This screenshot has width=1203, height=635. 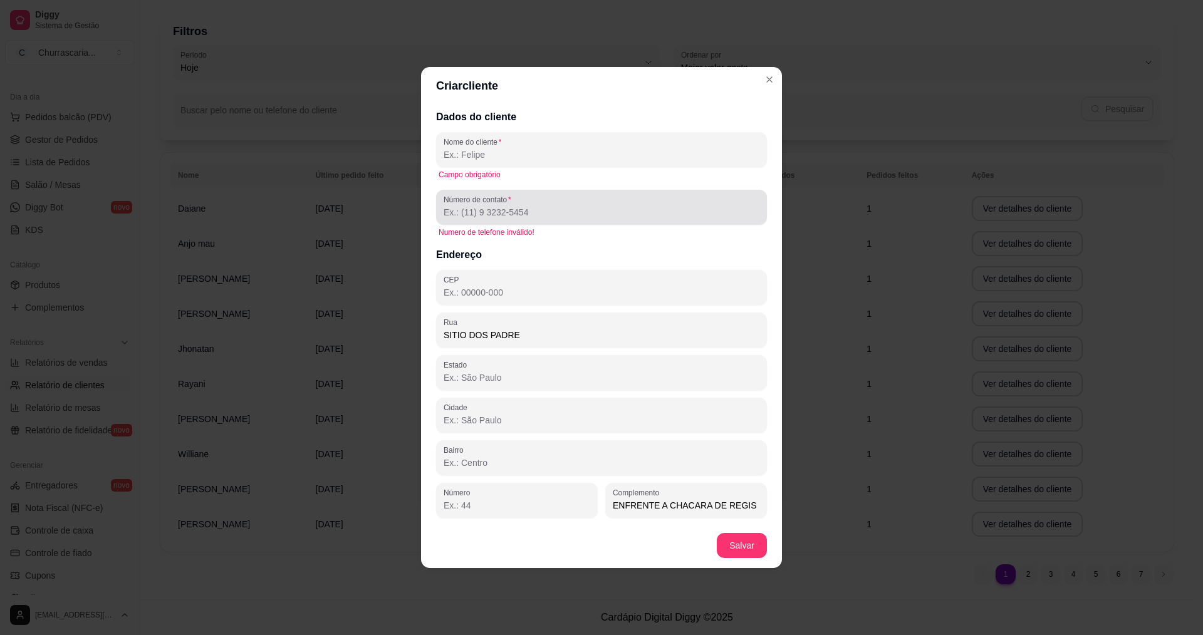 What do you see at coordinates (474, 142) in the screenshot?
I see `label: Nome do cliente` at bounding box center [474, 142].